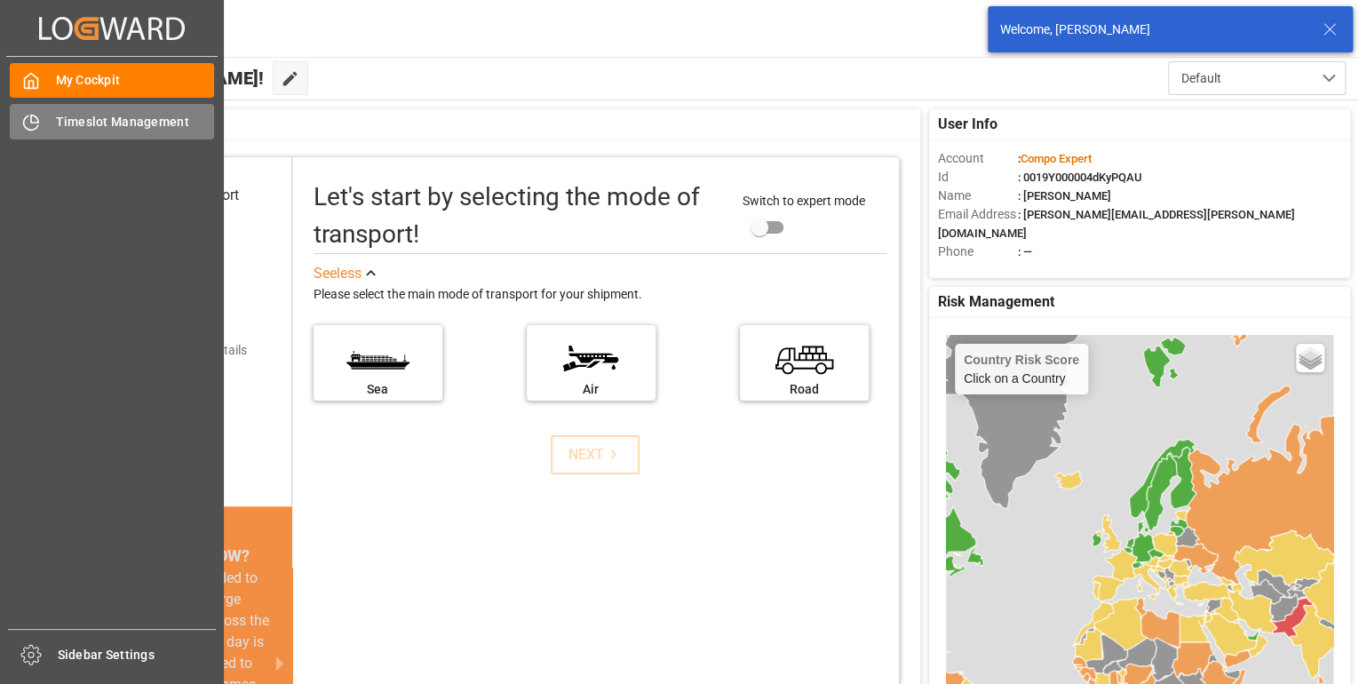  I want to click on div: Road, so click(804, 389).